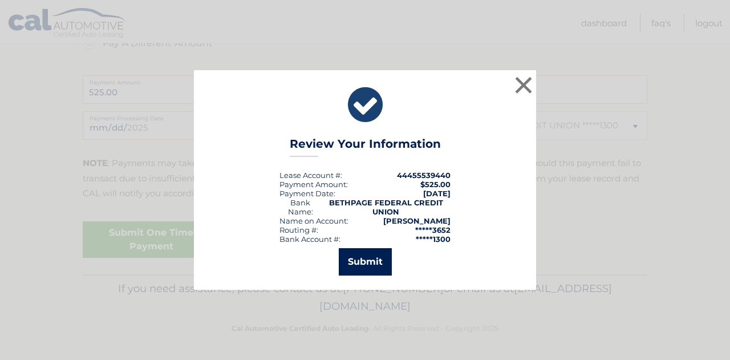  I want to click on div: Lease Account #:, so click(311, 175).